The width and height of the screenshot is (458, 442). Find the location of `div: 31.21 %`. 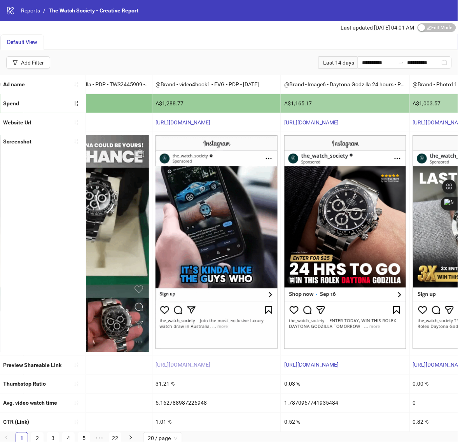

div: 31.21 % is located at coordinates (217, 384).